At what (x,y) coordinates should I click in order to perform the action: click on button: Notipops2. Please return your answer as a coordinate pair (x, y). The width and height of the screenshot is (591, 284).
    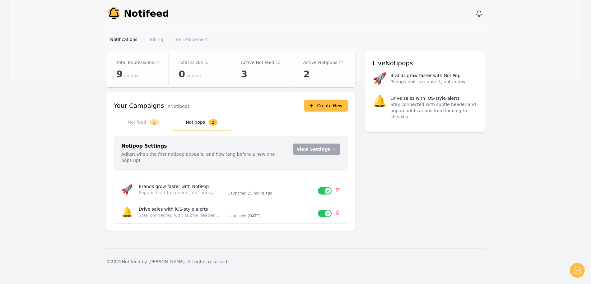
    Looking at the image, I should click on (201, 122).